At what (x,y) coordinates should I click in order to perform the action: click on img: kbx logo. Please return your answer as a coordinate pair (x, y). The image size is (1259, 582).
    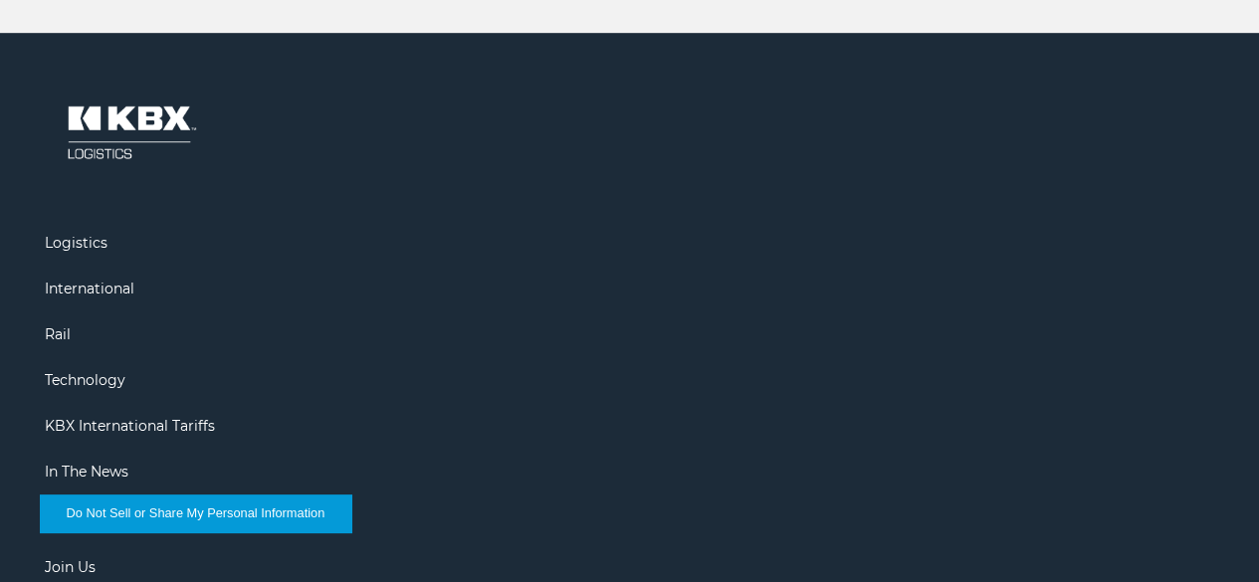
    Looking at the image, I should click on (129, 132).